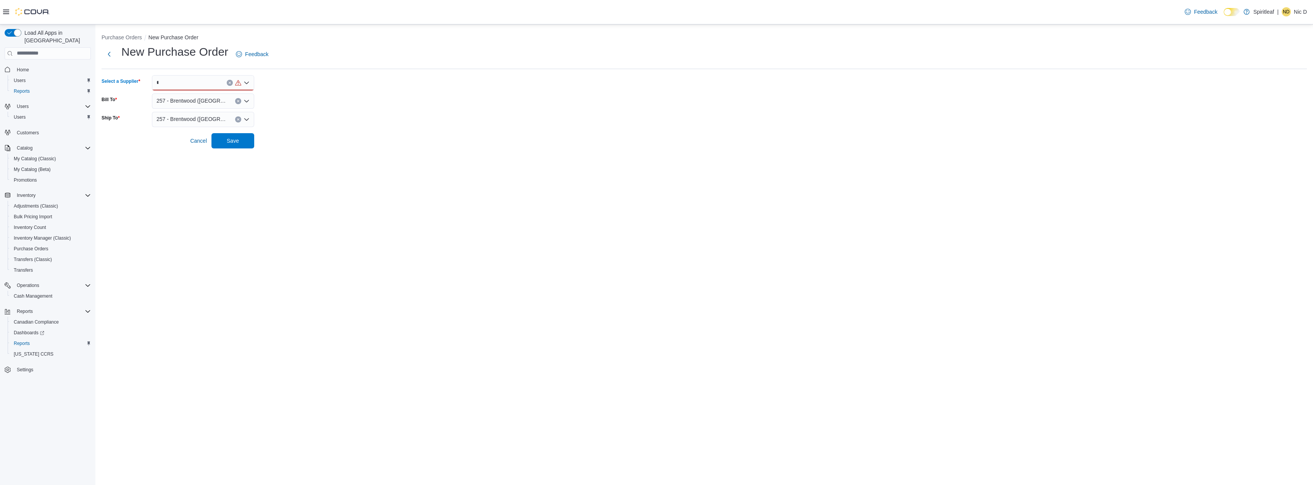 The width and height of the screenshot is (1313, 485). I want to click on span: Cancel, so click(199, 141).